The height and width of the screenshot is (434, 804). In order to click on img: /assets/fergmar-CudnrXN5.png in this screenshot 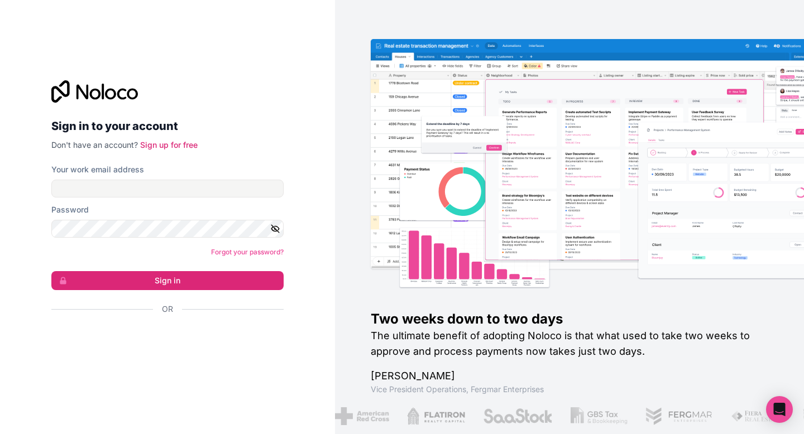, I will do `click(679, 416)`.